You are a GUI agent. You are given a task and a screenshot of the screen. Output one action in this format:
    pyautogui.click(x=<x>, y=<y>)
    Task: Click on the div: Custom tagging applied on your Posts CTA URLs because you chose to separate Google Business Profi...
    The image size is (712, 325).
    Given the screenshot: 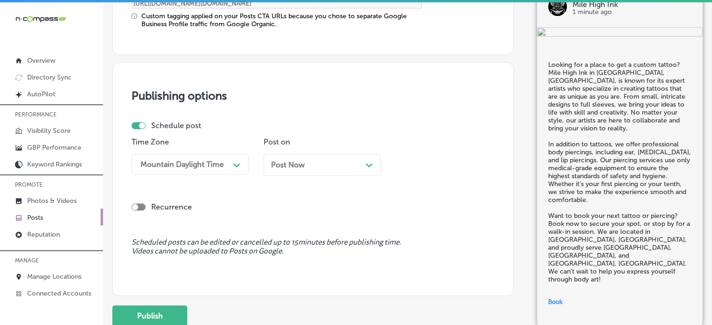 What is the action you would take?
    pyautogui.click(x=281, y=20)
    